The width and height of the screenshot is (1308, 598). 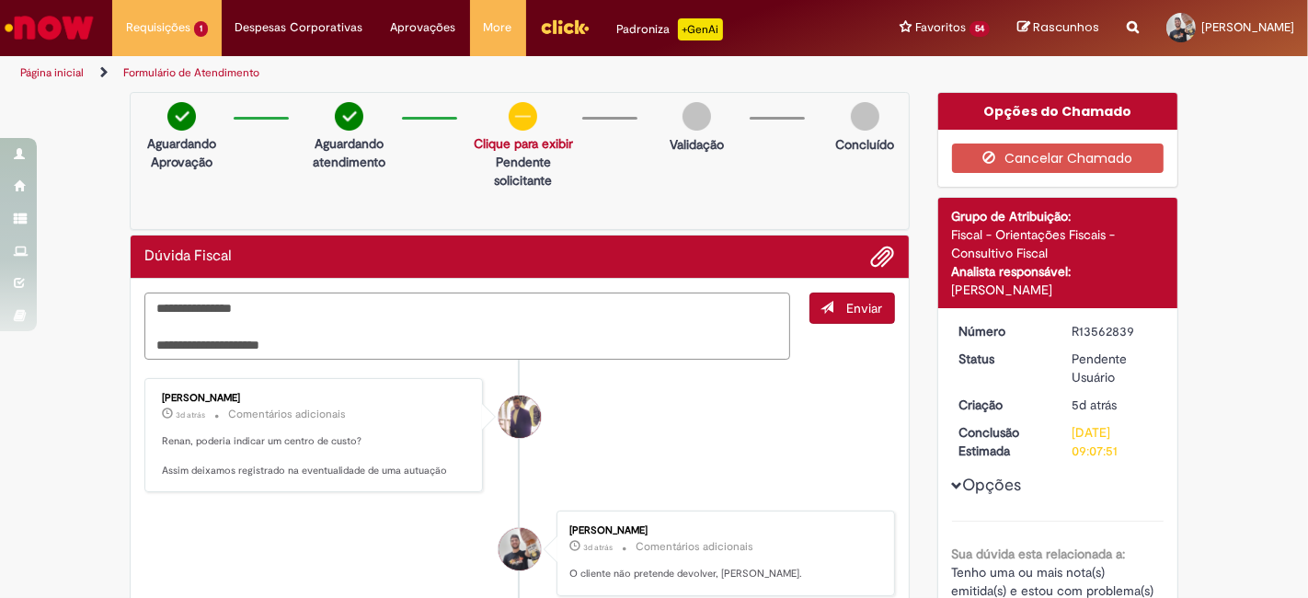 I want to click on span: 54, so click(x=980, y=29).